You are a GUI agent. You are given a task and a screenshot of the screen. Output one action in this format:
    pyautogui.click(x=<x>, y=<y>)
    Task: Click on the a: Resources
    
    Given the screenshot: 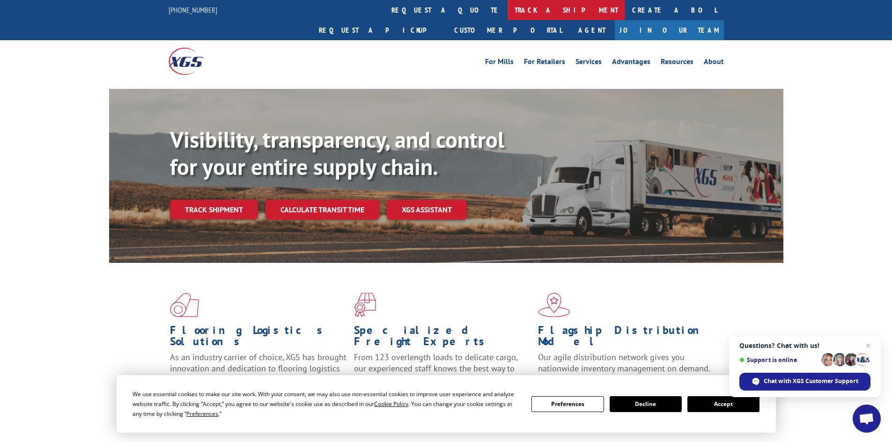 What is the action you would take?
    pyautogui.click(x=677, y=63)
    